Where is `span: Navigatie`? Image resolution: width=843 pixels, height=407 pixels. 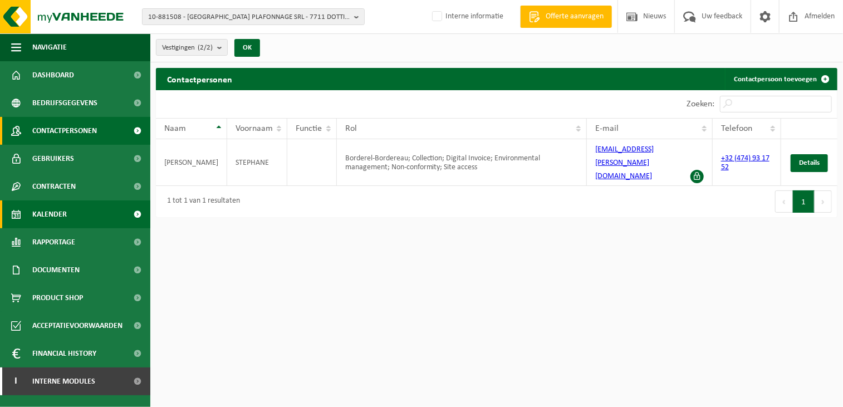 span: Navigatie is located at coordinates (50, 47).